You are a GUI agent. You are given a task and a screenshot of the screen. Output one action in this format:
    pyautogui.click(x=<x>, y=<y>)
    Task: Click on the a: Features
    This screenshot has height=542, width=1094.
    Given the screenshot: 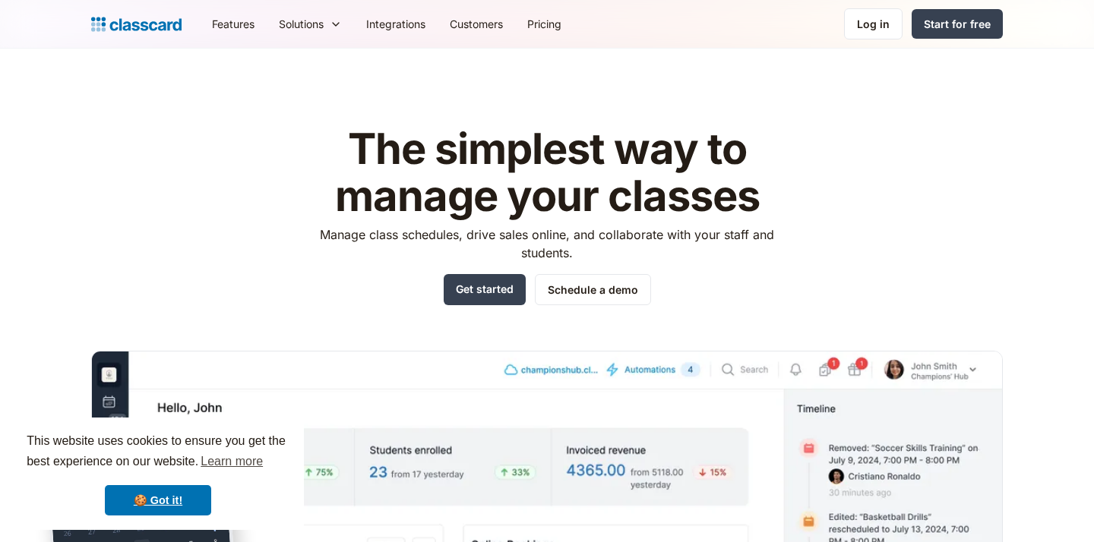 What is the action you would take?
    pyautogui.click(x=233, y=24)
    